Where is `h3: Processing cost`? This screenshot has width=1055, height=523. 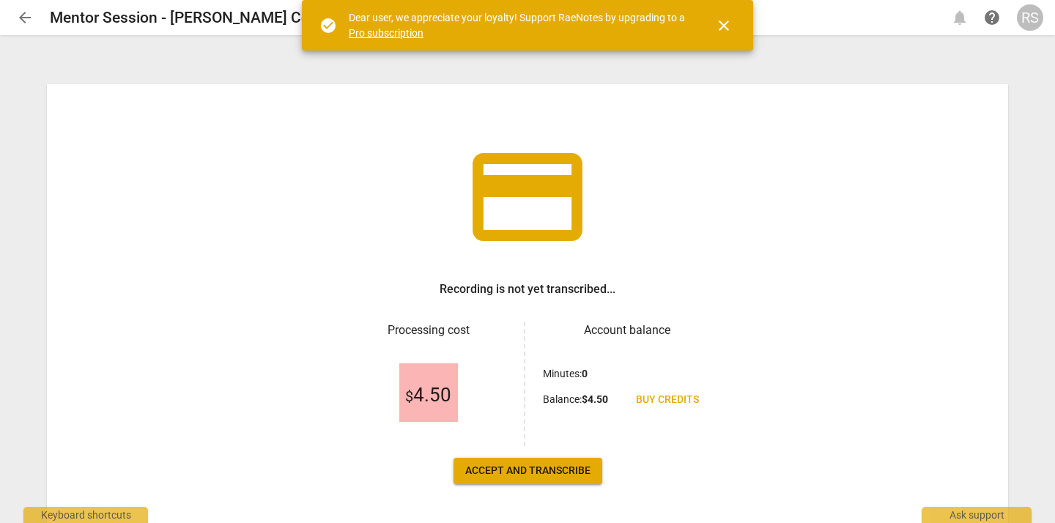
h3: Processing cost is located at coordinates (428, 330).